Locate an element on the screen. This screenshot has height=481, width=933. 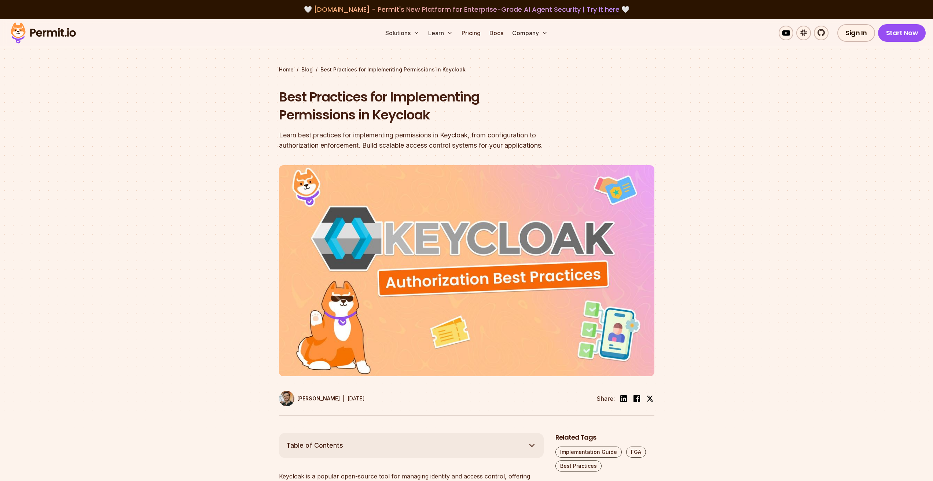
a: Blog is located at coordinates (307, 70).